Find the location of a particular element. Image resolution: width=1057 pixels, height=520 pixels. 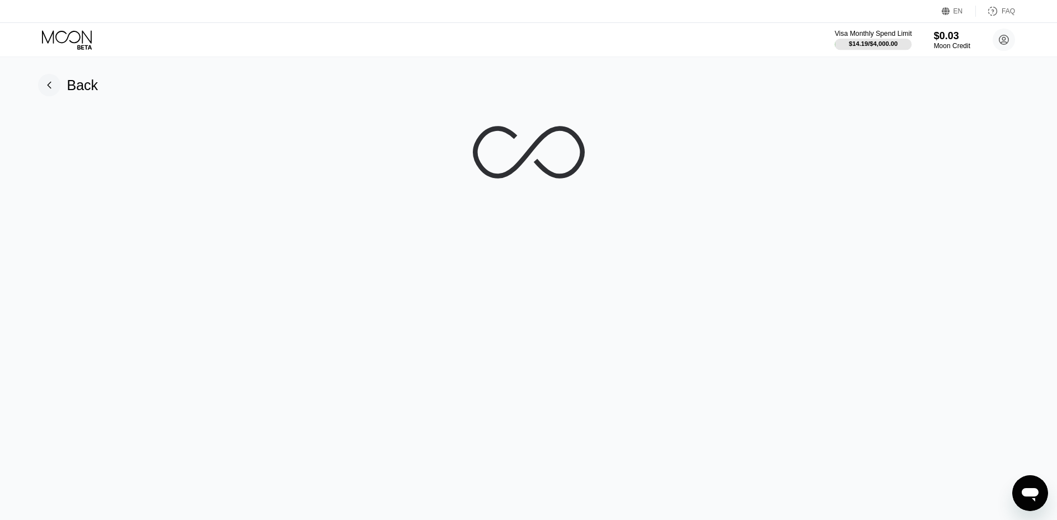

div: Visa Monthly Spend Limit$14.19/$4,000.00 is located at coordinates (873, 40).